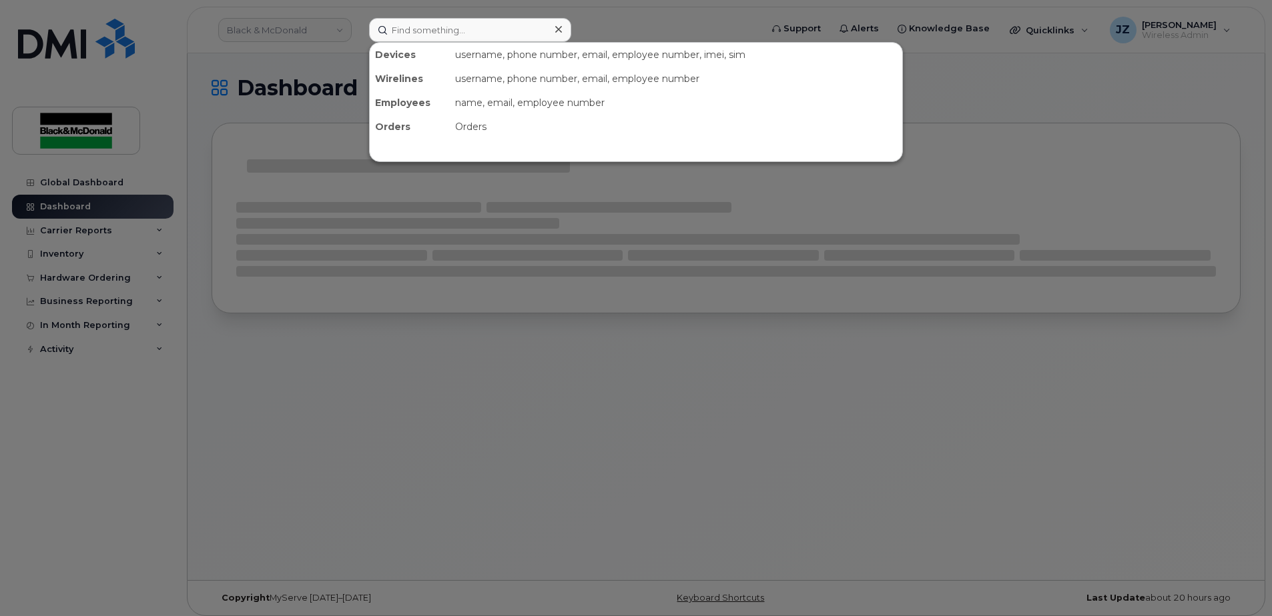 This screenshot has height=616, width=1272. What do you see at coordinates (410, 55) in the screenshot?
I see `div: Devices` at bounding box center [410, 55].